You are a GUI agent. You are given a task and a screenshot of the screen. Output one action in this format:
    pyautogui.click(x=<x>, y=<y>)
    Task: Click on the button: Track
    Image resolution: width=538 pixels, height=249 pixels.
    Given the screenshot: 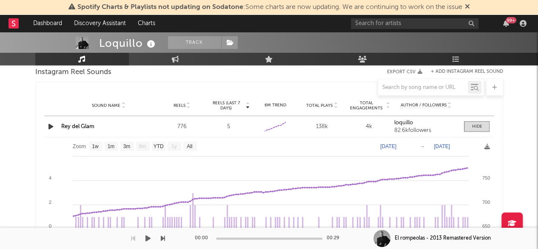 What is the action you would take?
    pyautogui.click(x=194, y=43)
    